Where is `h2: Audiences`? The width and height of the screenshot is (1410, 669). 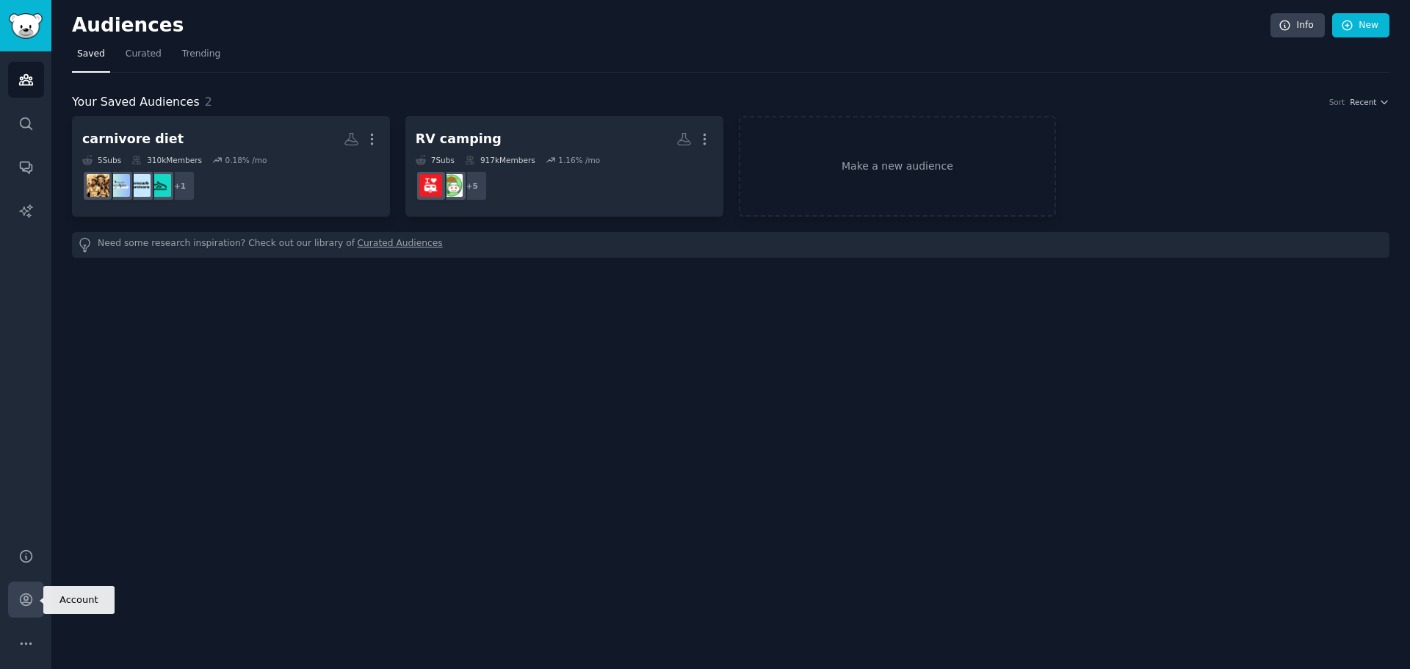 h2: Audiences is located at coordinates (671, 26).